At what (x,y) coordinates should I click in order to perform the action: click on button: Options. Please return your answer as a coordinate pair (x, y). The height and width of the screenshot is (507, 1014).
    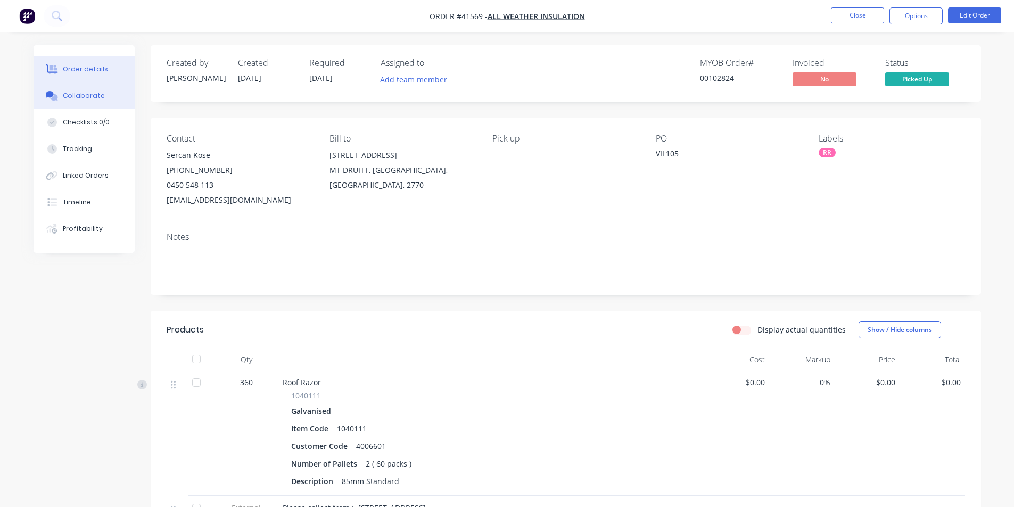
    Looking at the image, I should click on (916, 16).